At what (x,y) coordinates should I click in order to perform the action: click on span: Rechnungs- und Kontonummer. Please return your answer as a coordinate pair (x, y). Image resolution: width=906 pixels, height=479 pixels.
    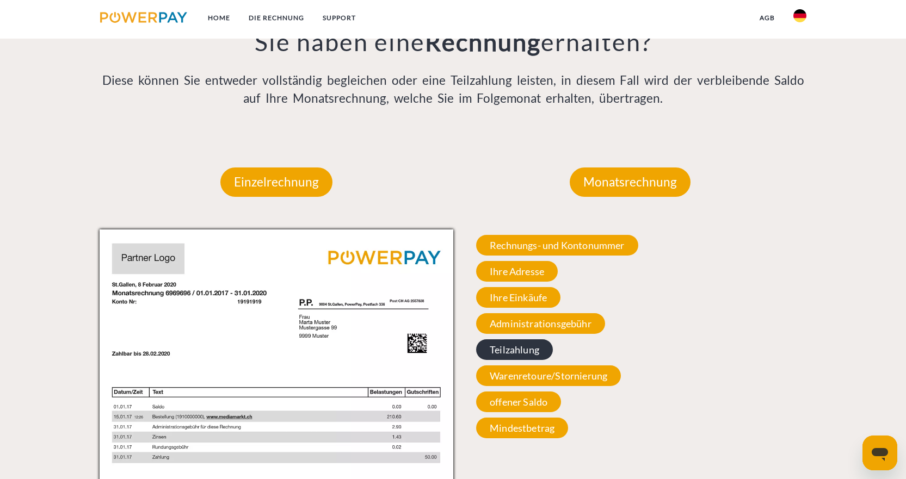
    Looking at the image, I should click on (557, 245).